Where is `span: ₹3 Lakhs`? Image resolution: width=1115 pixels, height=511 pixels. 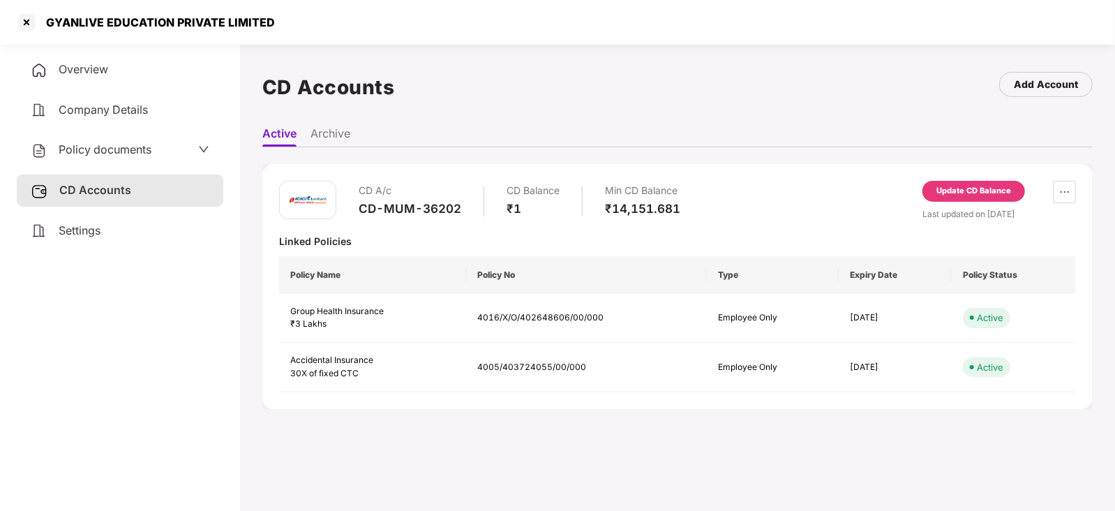
span: ₹3 Lakhs is located at coordinates (308, 323).